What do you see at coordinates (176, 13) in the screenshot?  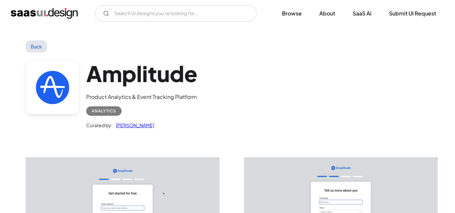 I see `input: Search UI designs you're looking for...` at bounding box center [176, 13].